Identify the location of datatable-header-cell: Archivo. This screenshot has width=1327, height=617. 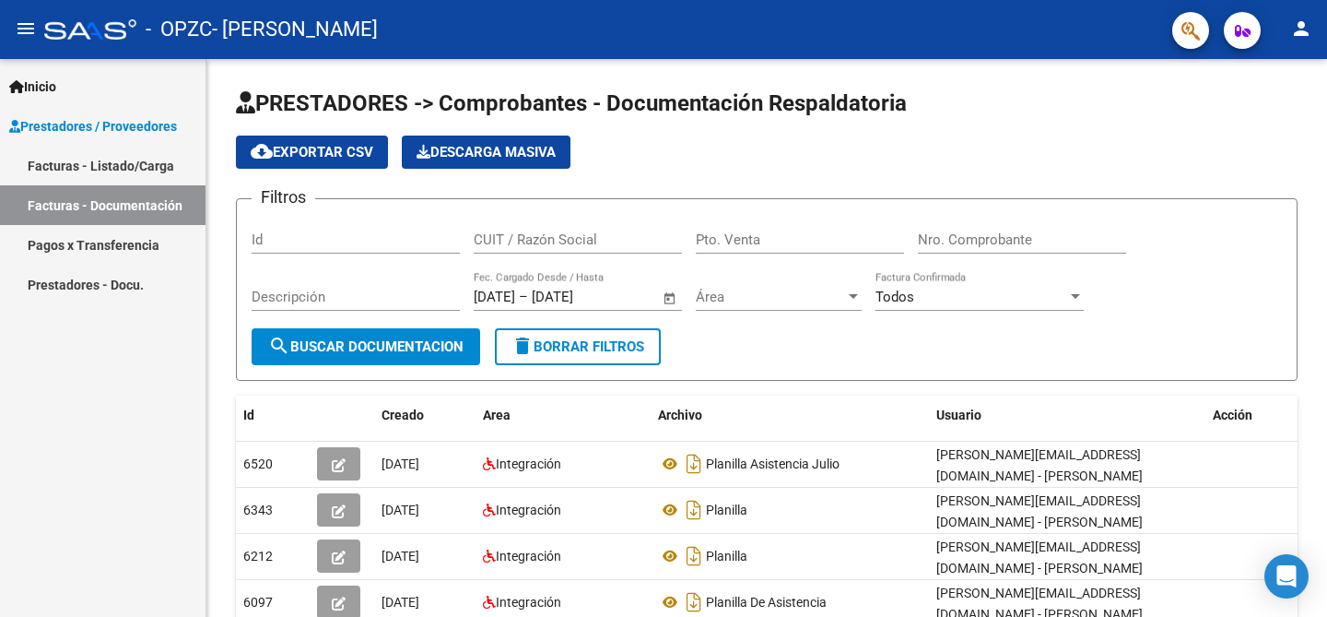
(790, 415).